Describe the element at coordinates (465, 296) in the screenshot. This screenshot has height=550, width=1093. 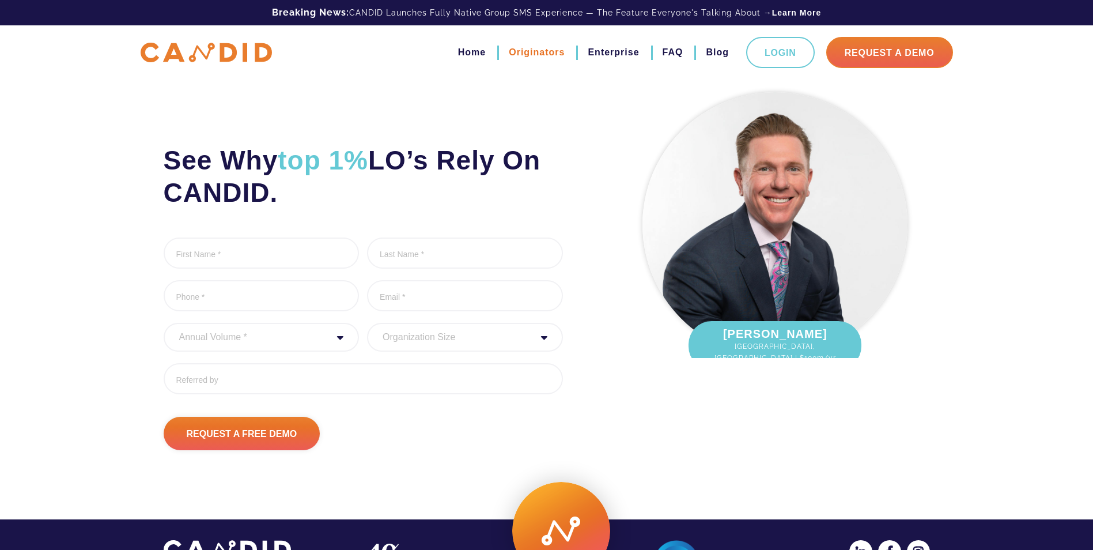
I see `input: Email *` at that location.